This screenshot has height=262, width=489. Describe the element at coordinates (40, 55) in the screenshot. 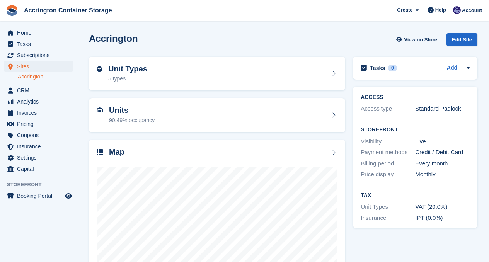

I see `span: Subscriptions` at that location.